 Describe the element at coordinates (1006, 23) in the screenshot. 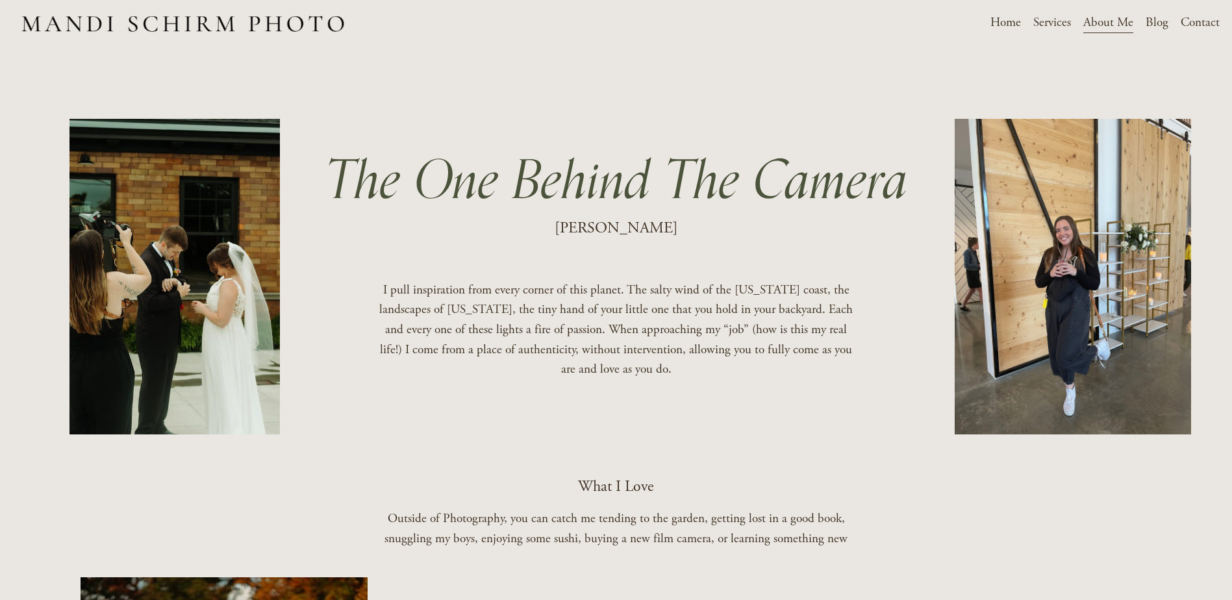

I see `a: Home` at that location.